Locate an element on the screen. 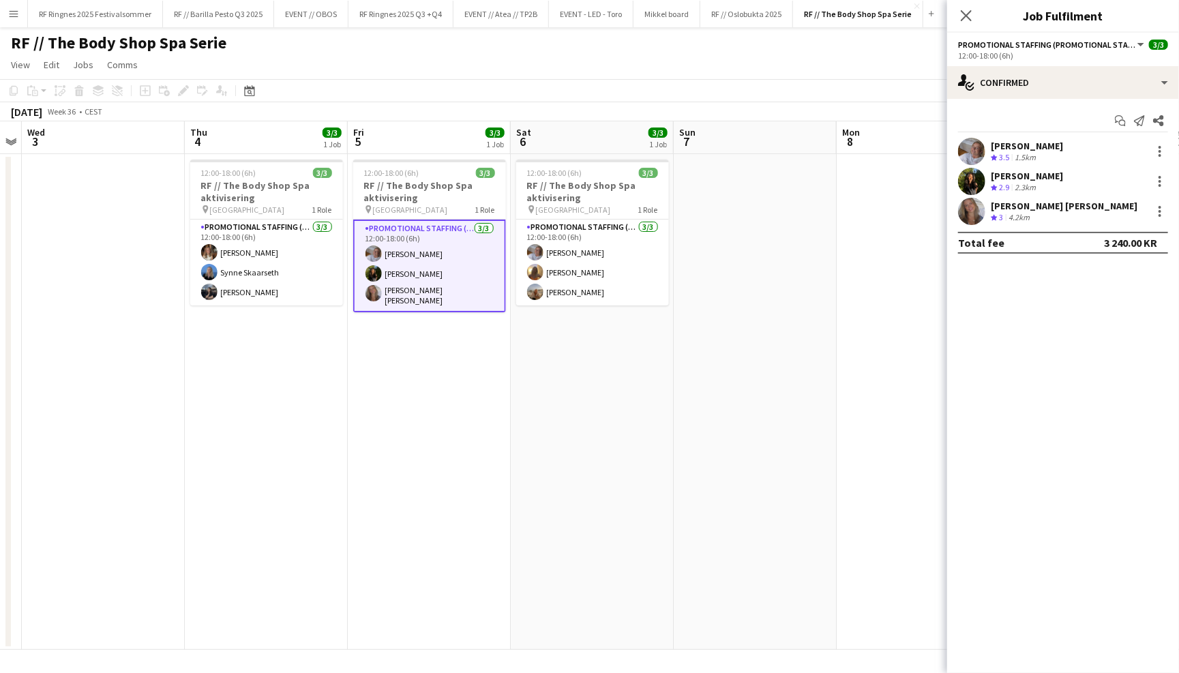  h3: Job Fulfilment is located at coordinates (1063, 16).